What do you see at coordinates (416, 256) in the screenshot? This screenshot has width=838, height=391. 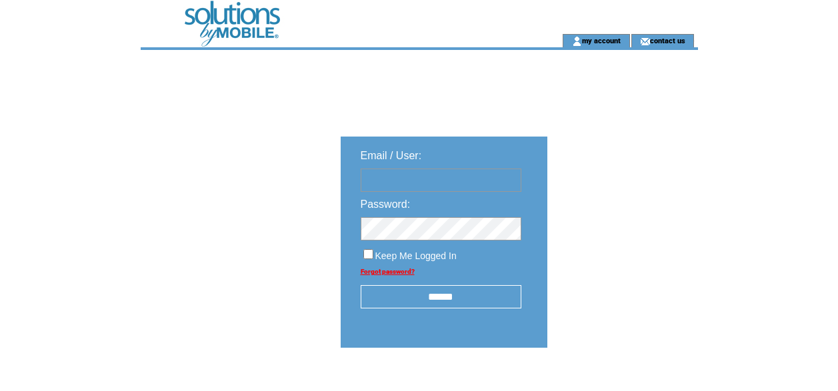 I see `span: Keep Me Logged In` at bounding box center [416, 256].